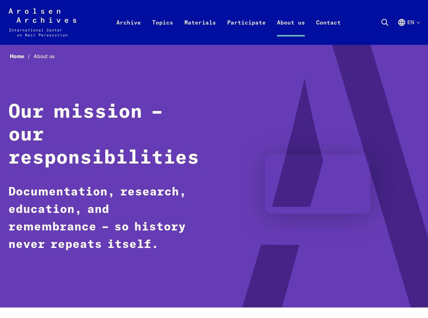 The width and height of the screenshot is (428, 318). I want to click on span: About us, so click(44, 56).